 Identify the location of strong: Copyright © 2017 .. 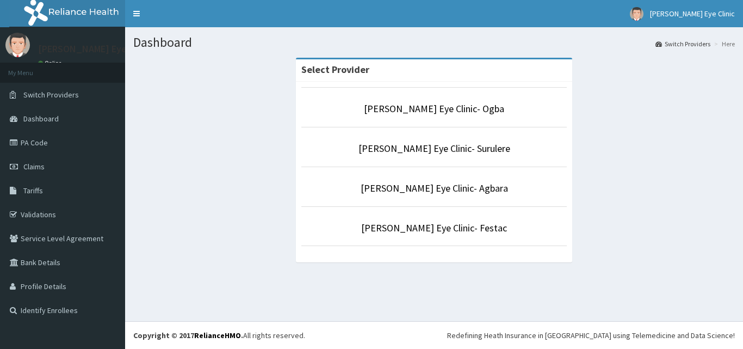
(188, 335).